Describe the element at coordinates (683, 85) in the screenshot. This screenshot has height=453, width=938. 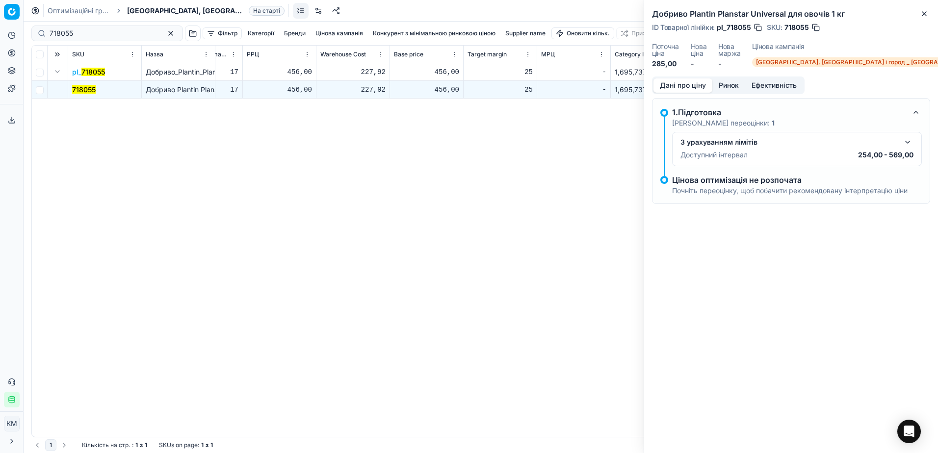
I see `button: Дані про ціну` at that location.